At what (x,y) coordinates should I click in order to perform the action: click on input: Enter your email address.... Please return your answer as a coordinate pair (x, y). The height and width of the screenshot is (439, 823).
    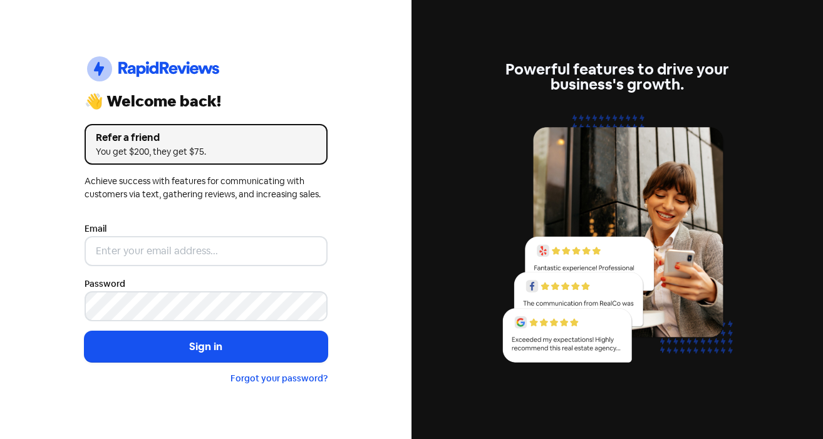
    Looking at the image, I should click on (206, 251).